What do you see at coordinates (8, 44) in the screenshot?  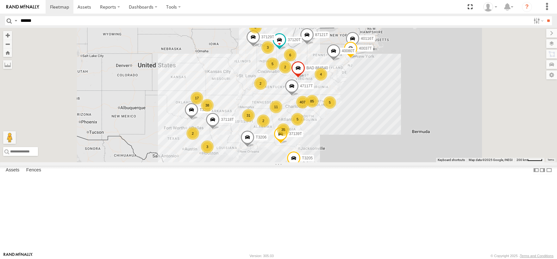 I see `button: Zoom out` at bounding box center [8, 44].